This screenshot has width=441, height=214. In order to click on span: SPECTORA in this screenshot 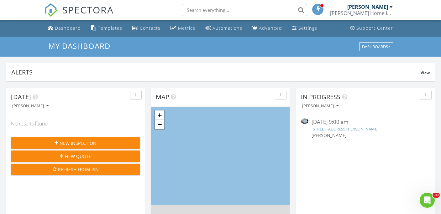, I will do `click(88, 10)`.